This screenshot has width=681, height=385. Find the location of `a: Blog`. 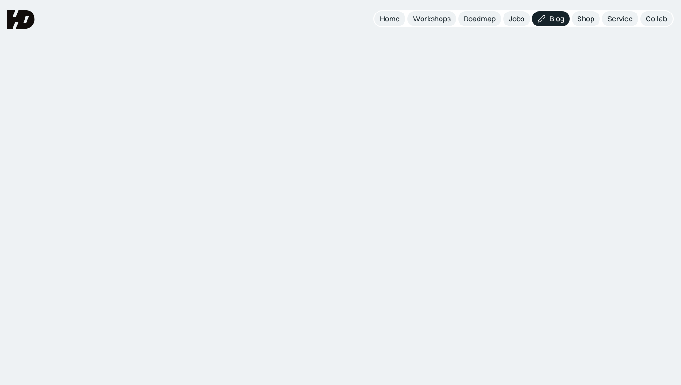

a: Blog is located at coordinates (551, 19).